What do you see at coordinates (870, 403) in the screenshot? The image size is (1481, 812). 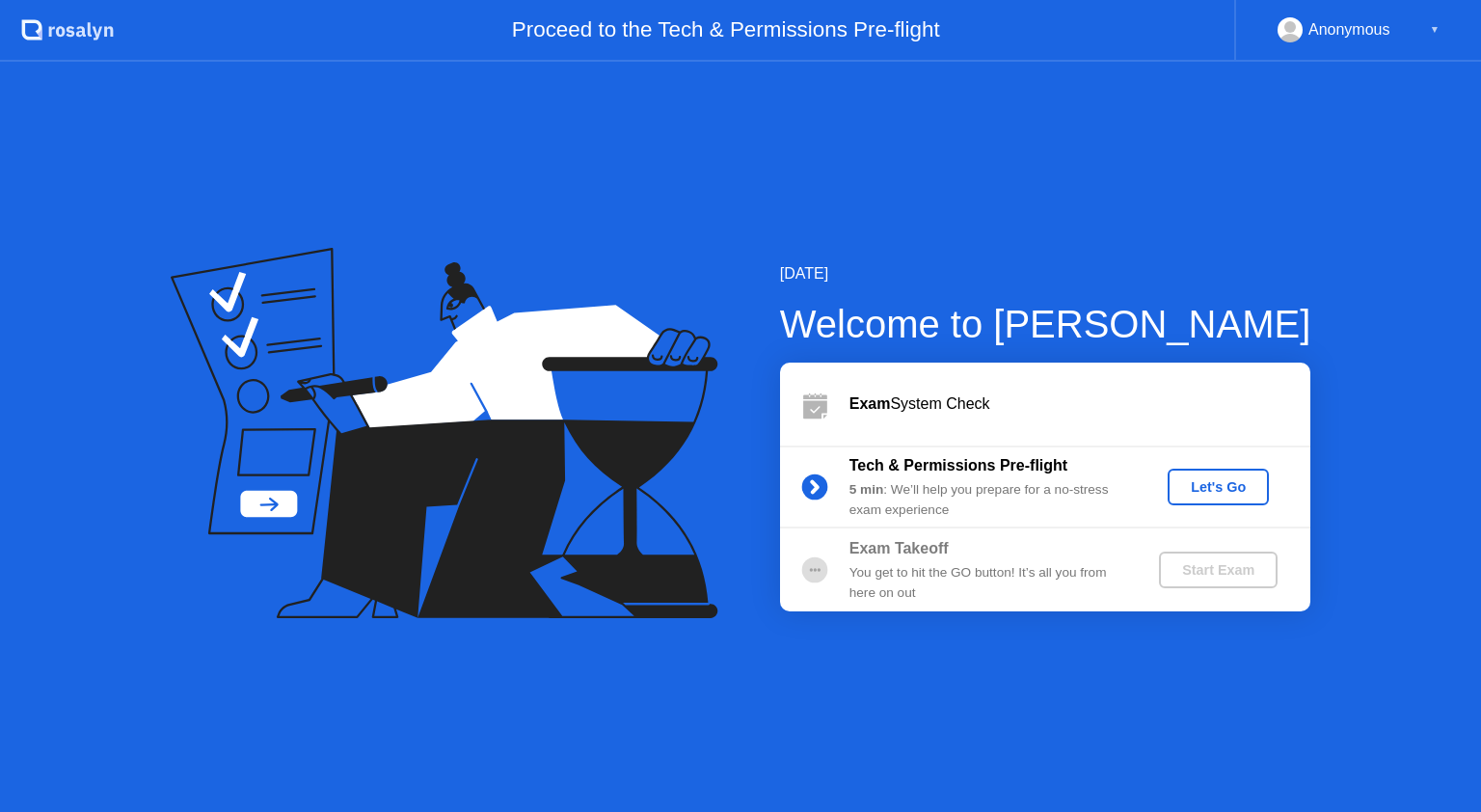 I see `b: Exam` at bounding box center [870, 403].